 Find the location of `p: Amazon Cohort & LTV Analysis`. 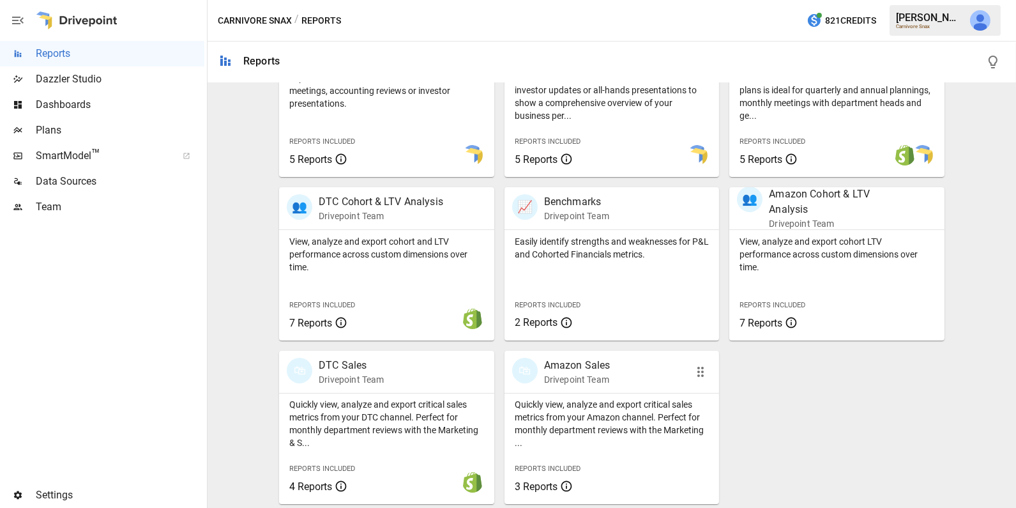

p: Amazon Cohort & LTV Analysis is located at coordinates (836, 202).